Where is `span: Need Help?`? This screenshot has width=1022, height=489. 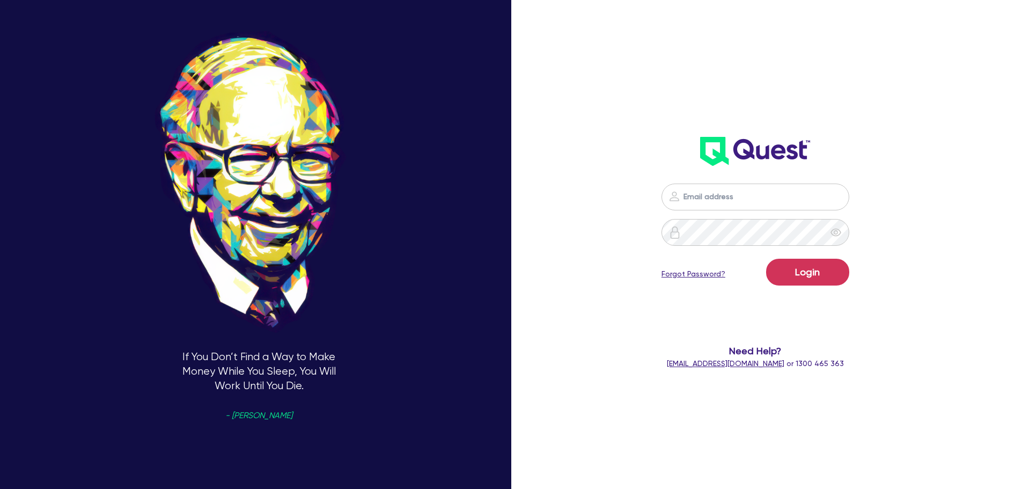
span: Need Help? is located at coordinates (755, 350).